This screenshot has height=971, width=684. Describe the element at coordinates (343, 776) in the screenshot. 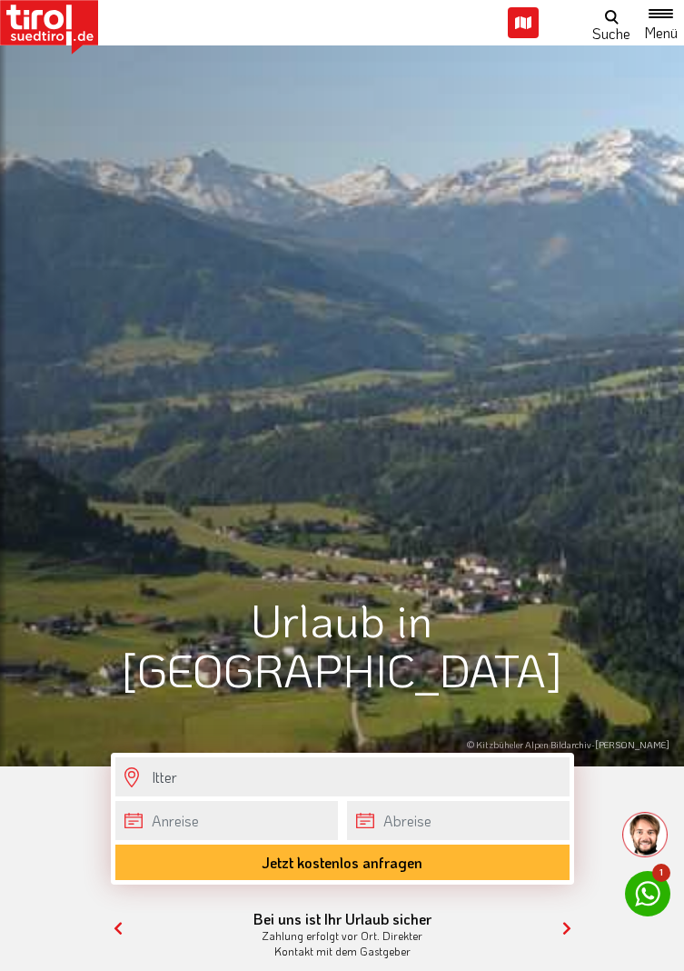

I see `input: Wo soll's hingehen?` at that location.